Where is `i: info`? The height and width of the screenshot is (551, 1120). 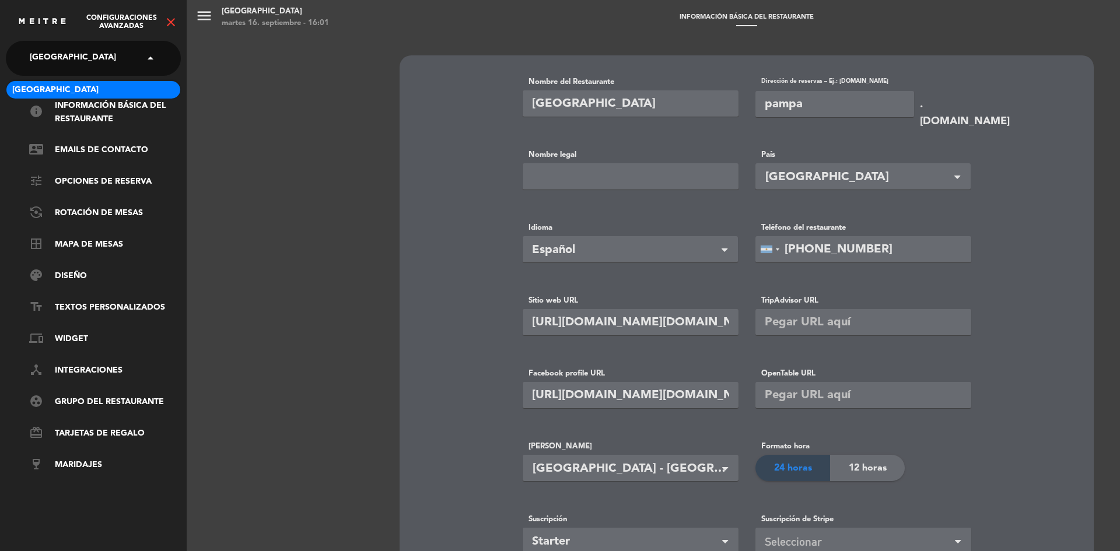 i: info is located at coordinates (36, 111).